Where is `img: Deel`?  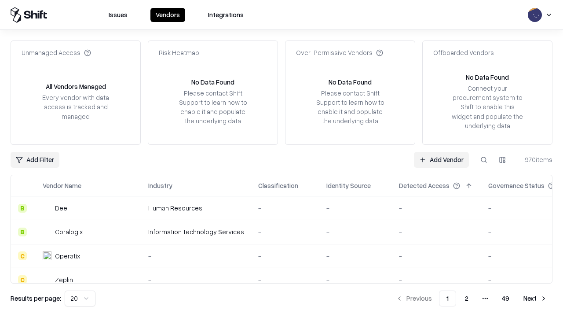 img: Deel is located at coordinates (47, 208).